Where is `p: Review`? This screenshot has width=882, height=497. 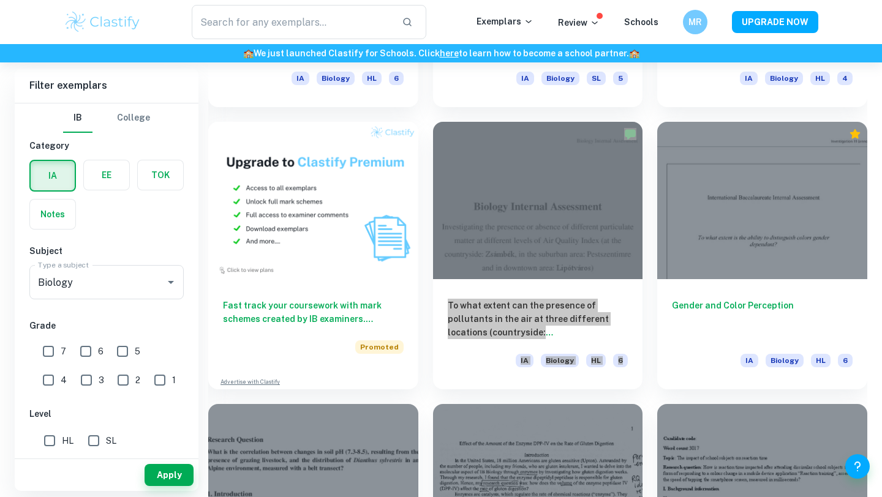 p: Review is located at coordinates (579, 23).